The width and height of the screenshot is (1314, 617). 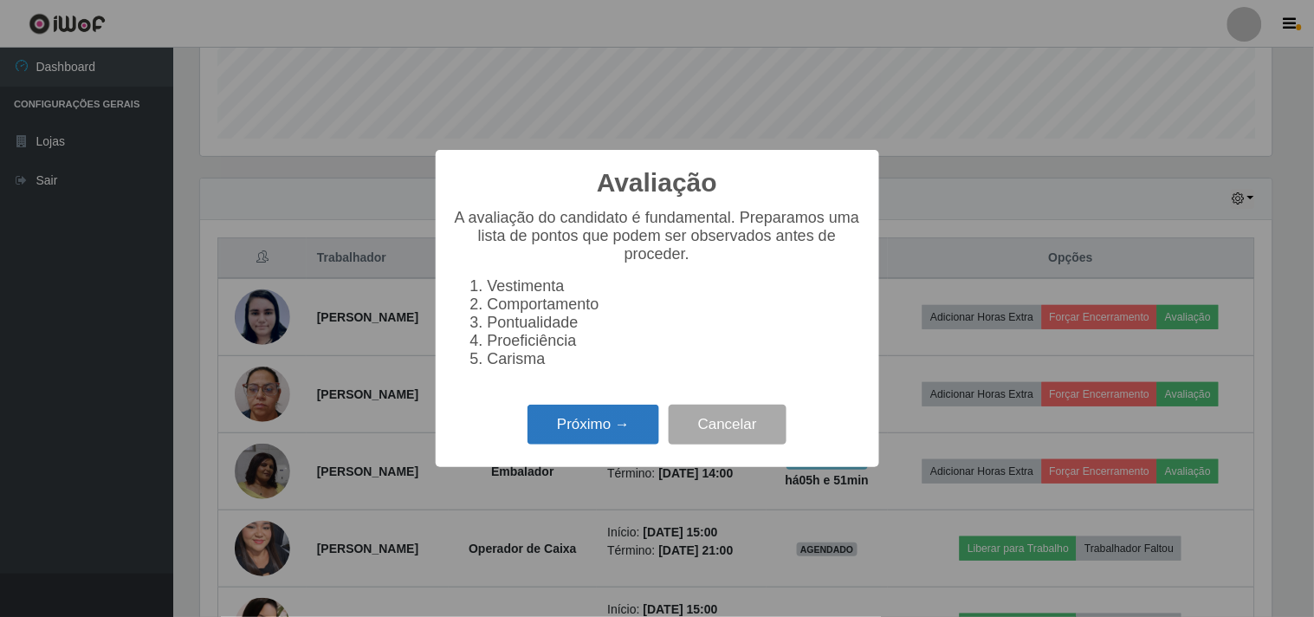 I want to click on button: Próximo →, so click(x=593, y=424).